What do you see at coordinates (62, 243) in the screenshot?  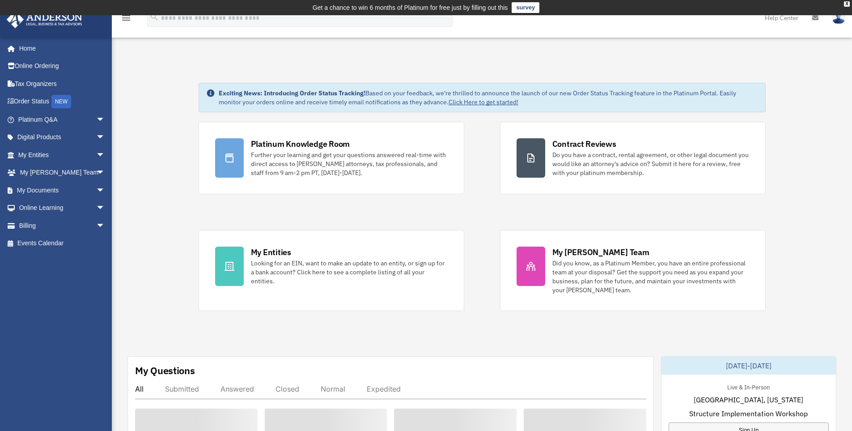 I see `a: Events Calendar` at bounding box center [62, 243].